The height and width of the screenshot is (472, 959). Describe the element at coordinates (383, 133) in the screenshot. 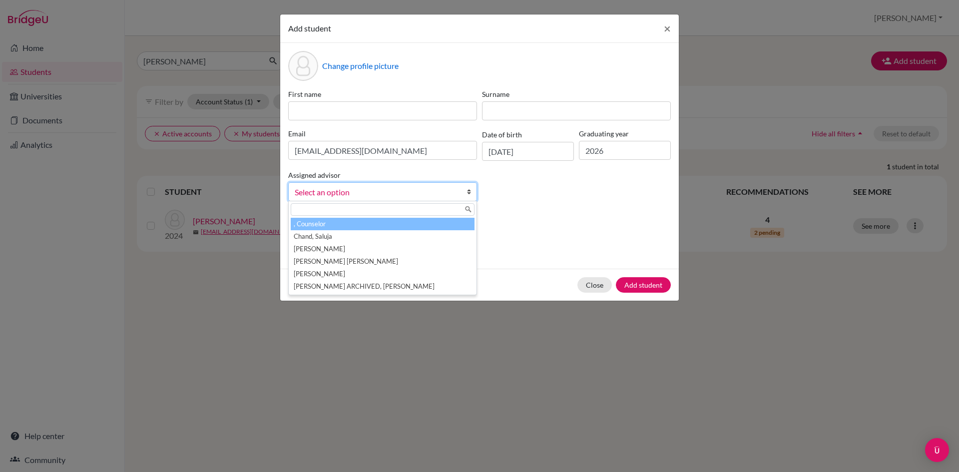

I see `label: Email` at that location.